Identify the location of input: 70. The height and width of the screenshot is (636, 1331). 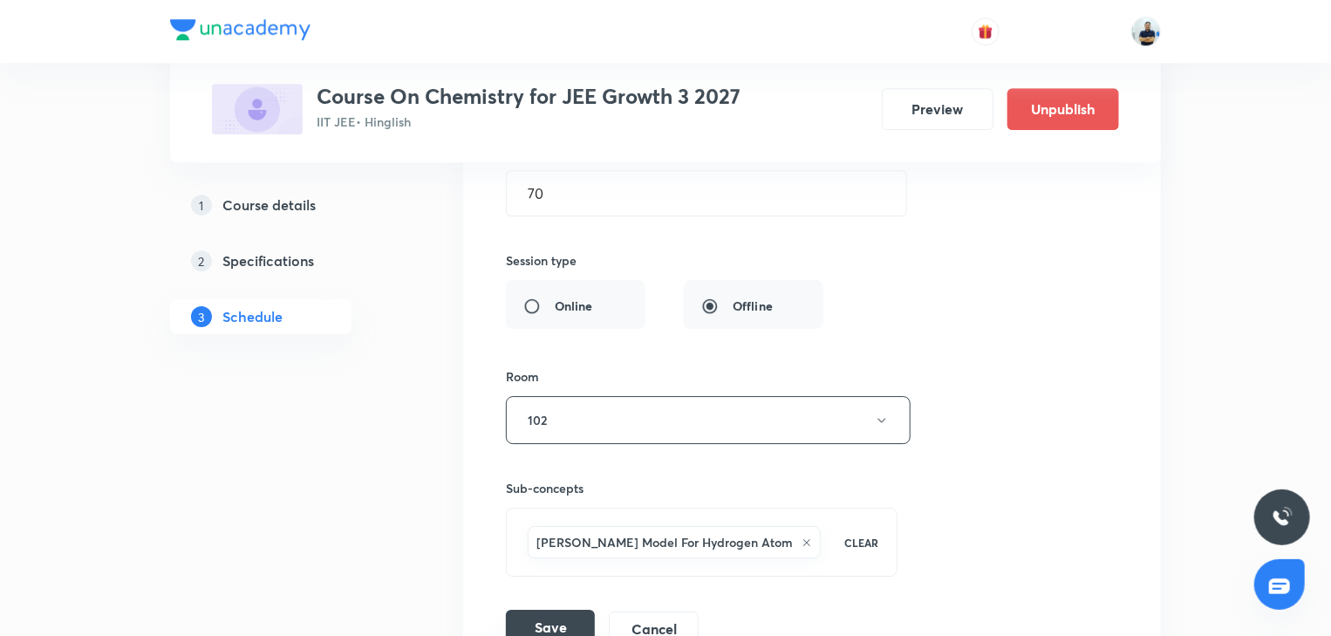
(706, 193).